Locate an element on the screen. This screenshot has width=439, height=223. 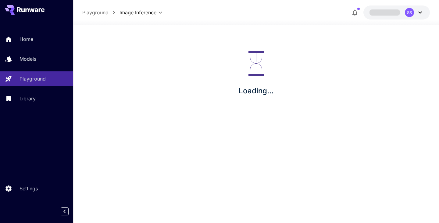
p: Home is located at coordinates (26, 39).